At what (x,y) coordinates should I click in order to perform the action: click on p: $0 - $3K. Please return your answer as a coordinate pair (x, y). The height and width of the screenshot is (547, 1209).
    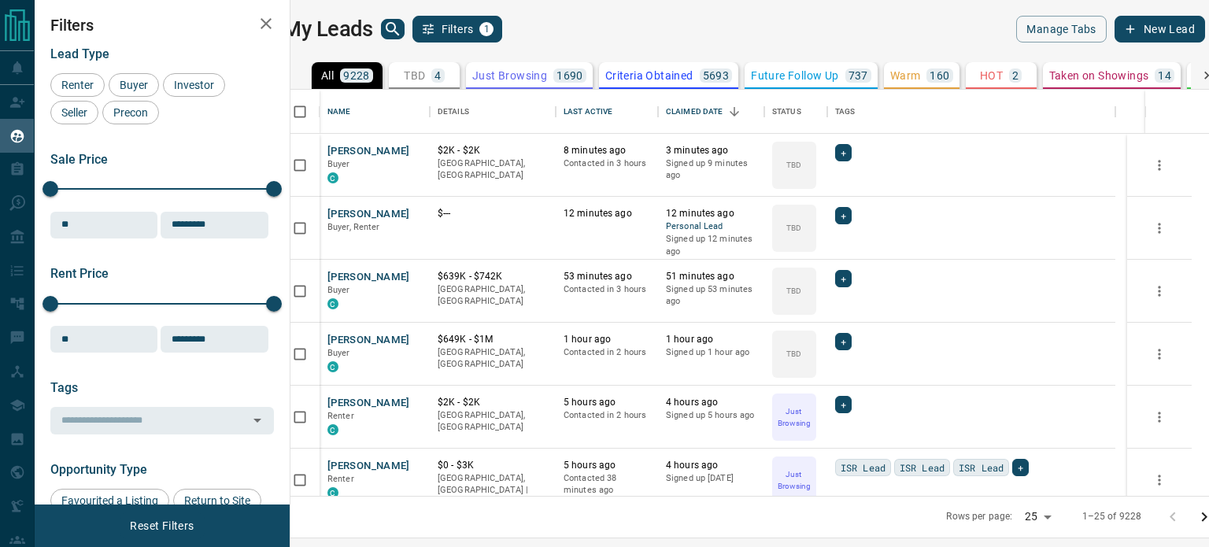
    Looking at the image, I should click on (493, 465).